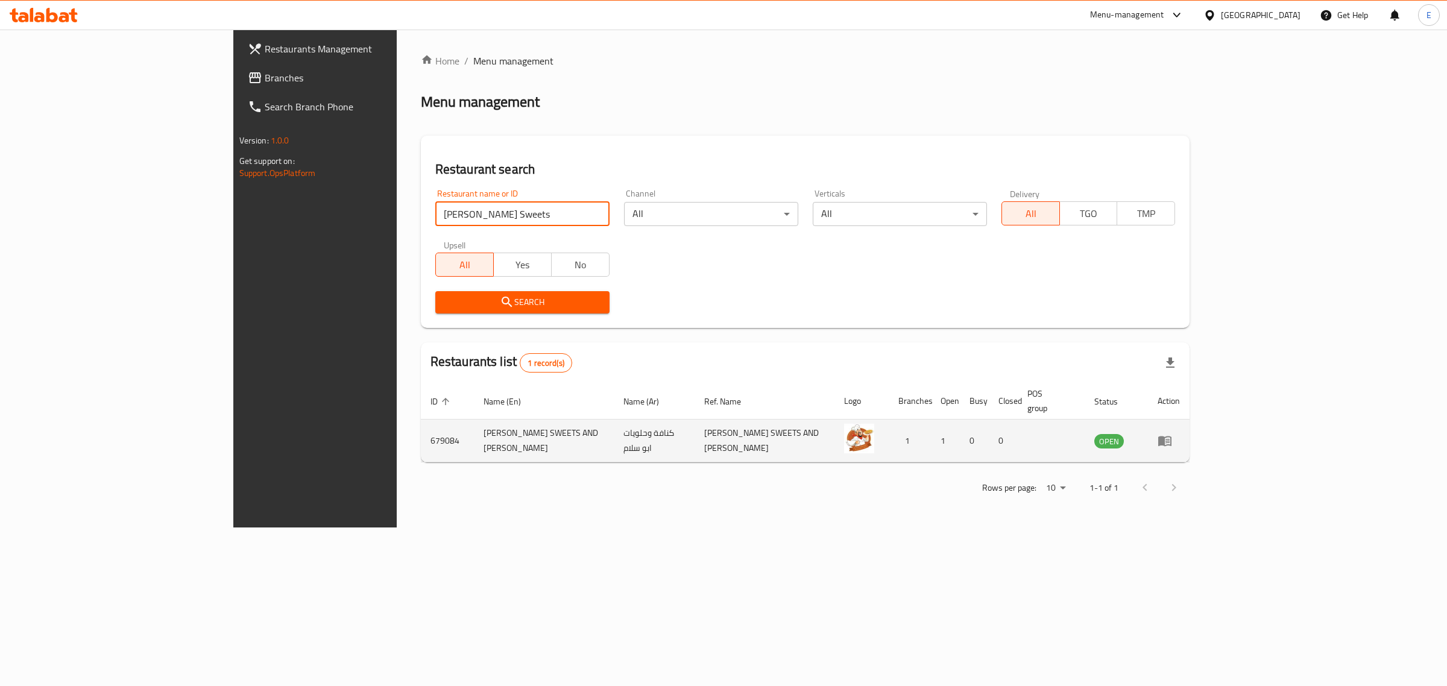 Image resolution: width=1447 pixels, height=686 pixels. I want to click on span: 1.0.0, so click(280, 140).